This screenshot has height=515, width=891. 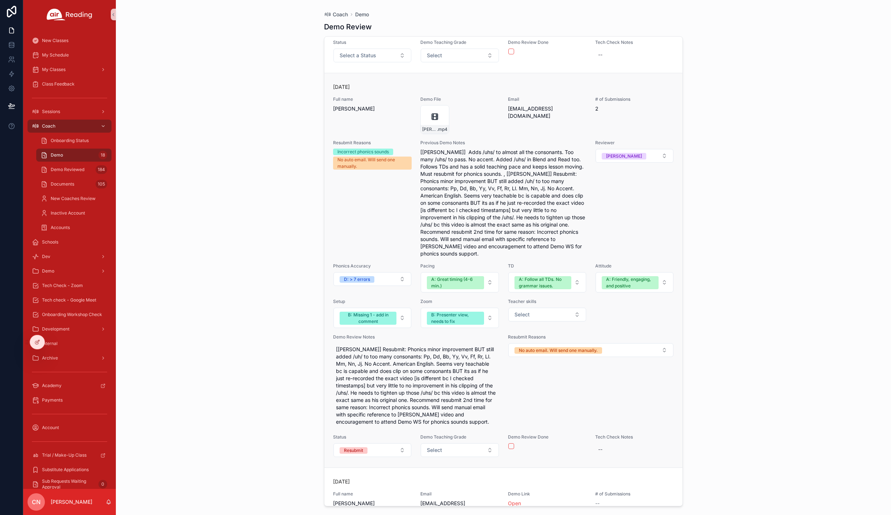 What do you see at coordinates (101, 169) in the screenshot?
I see `div: 184` at bounding box center [101, 169].